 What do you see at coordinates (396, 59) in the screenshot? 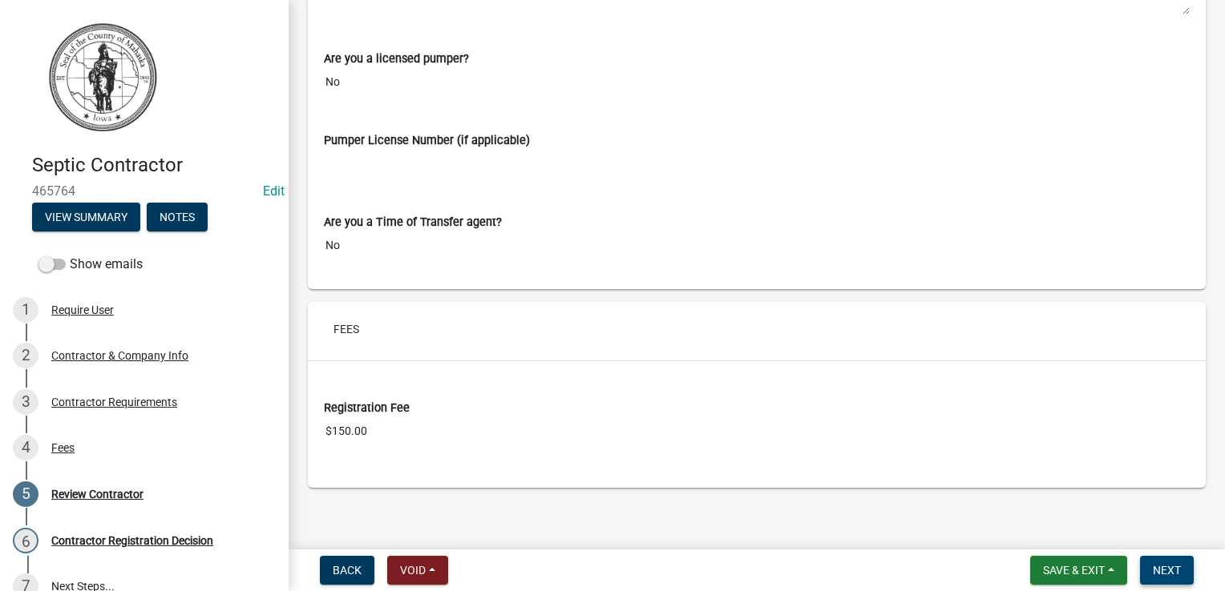
I see `label: Are you a licensed pumper?` at bounding box center [396, 59].